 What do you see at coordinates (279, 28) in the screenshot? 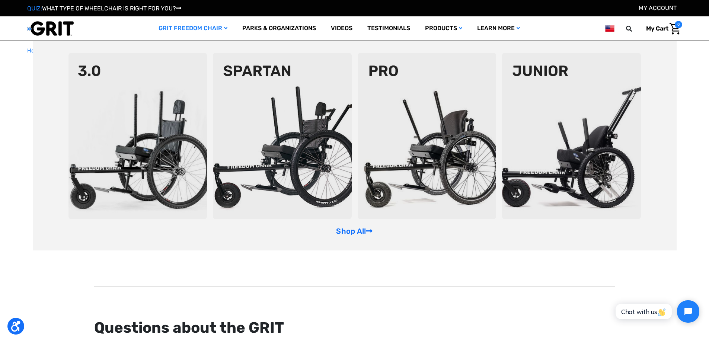
I see `a: Parks & Organizations` at bounding box center [279, 28].